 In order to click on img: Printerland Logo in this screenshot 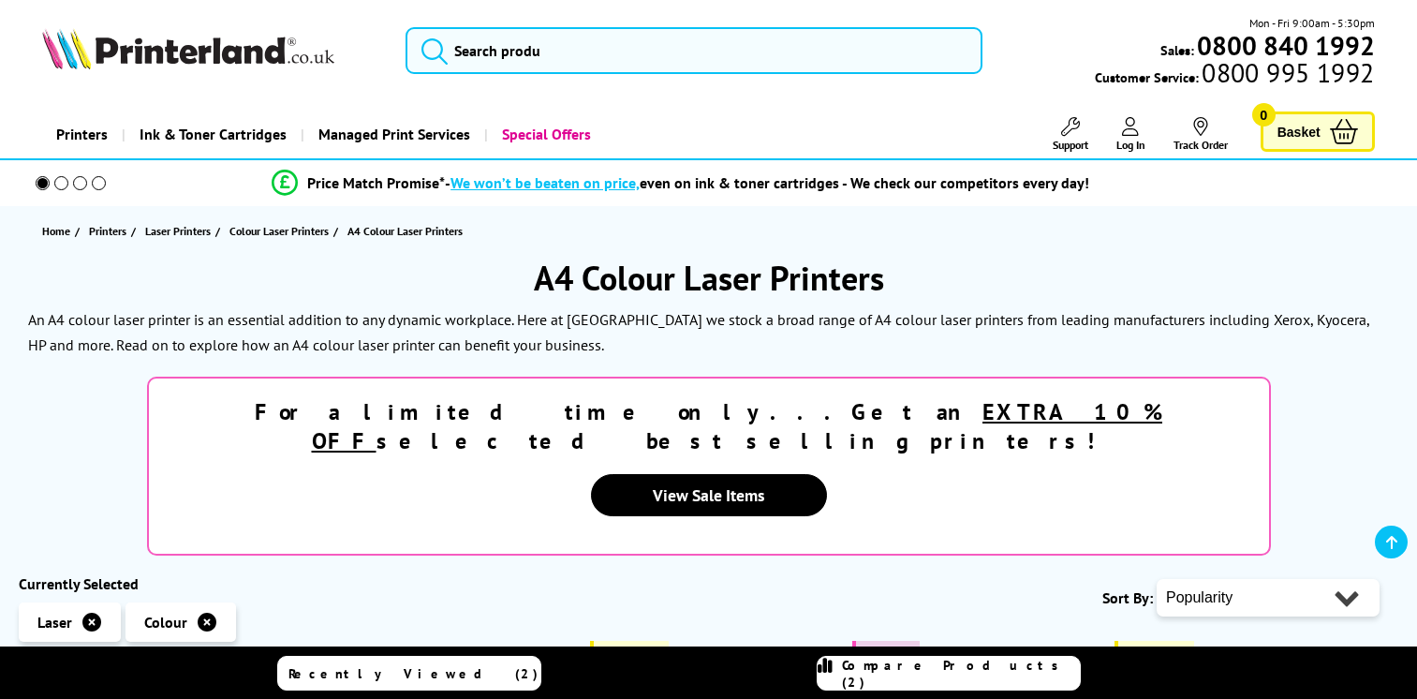, I will do `click(188, 49)`.